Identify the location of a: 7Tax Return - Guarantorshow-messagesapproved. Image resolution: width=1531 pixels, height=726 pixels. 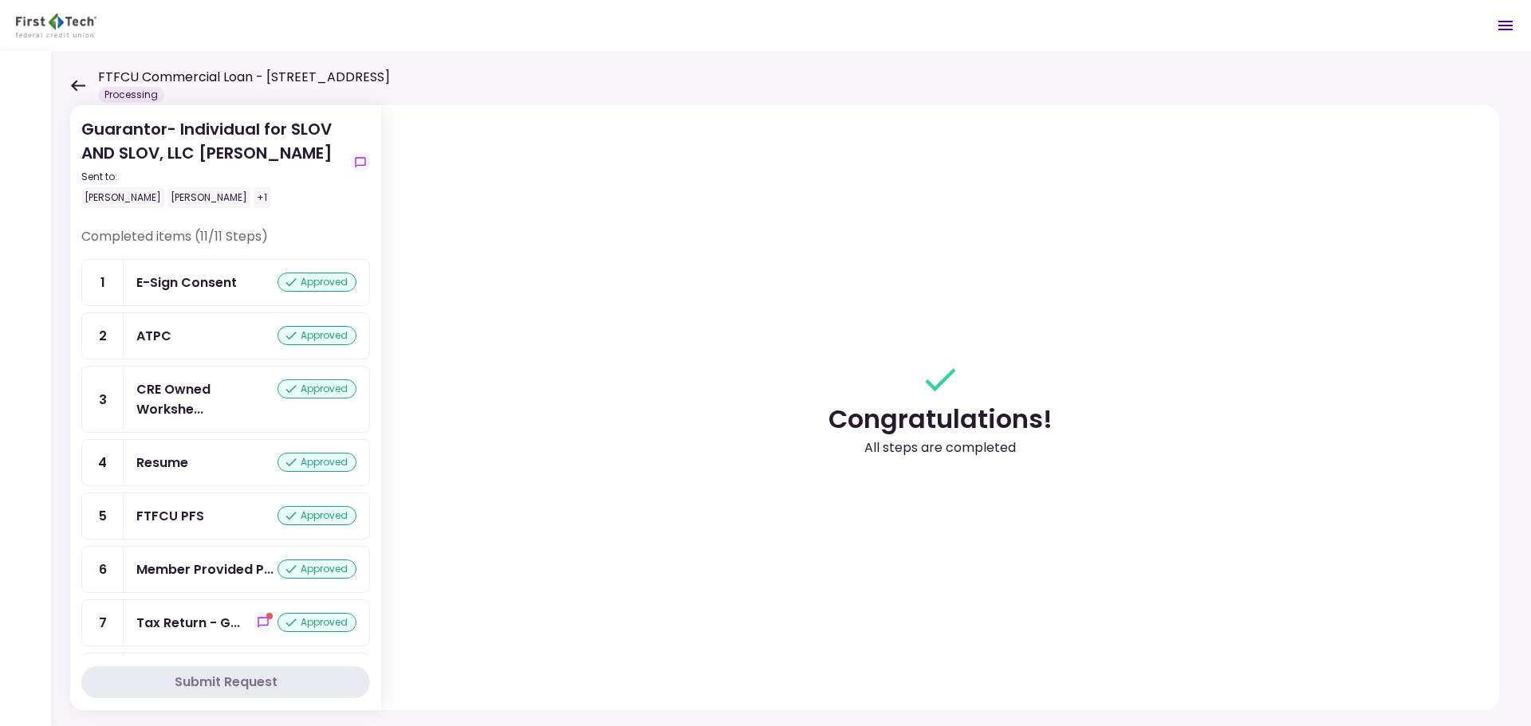
(226, 623).